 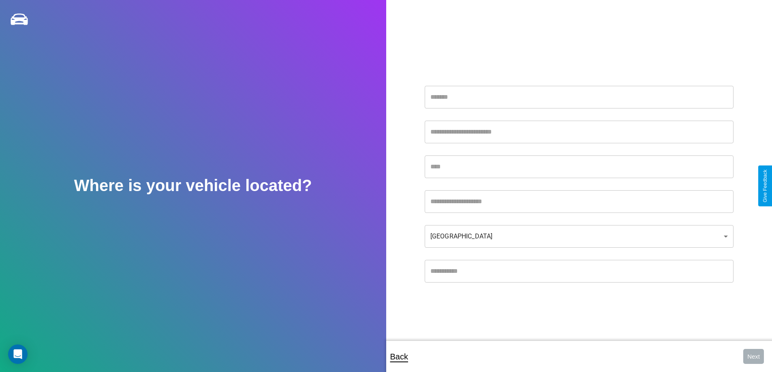 I want to click on div: Open Intercom Messenger, so click(x=18, y=354).